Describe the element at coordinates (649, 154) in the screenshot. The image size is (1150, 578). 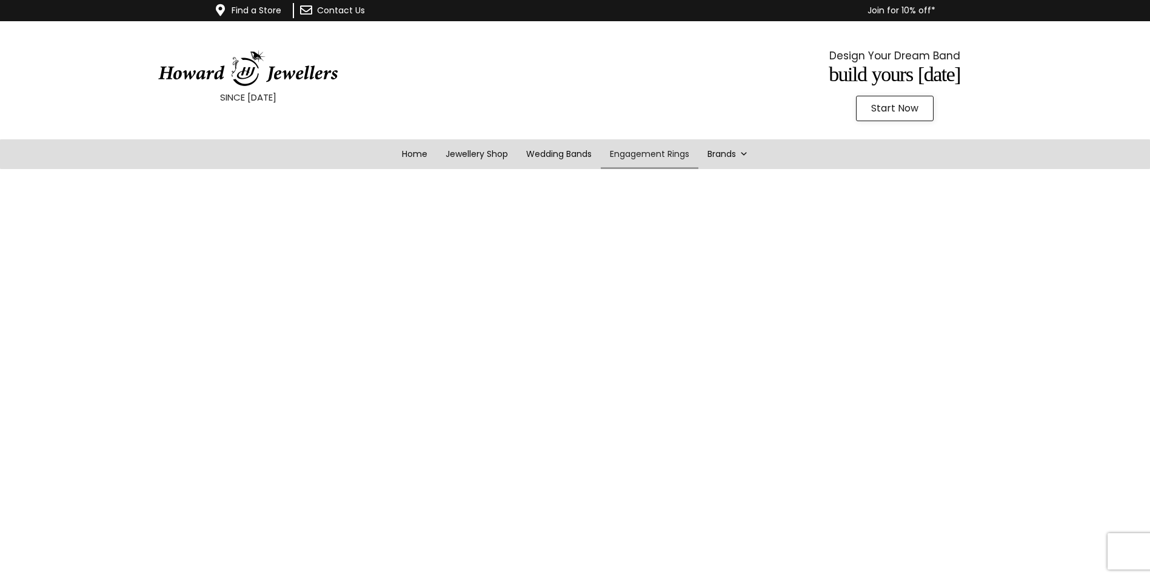
I see `a: Engagement Rings` at that location.